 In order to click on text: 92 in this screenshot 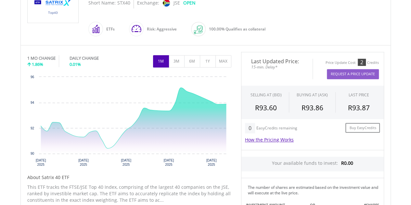, I will do `click(32, 128)`.